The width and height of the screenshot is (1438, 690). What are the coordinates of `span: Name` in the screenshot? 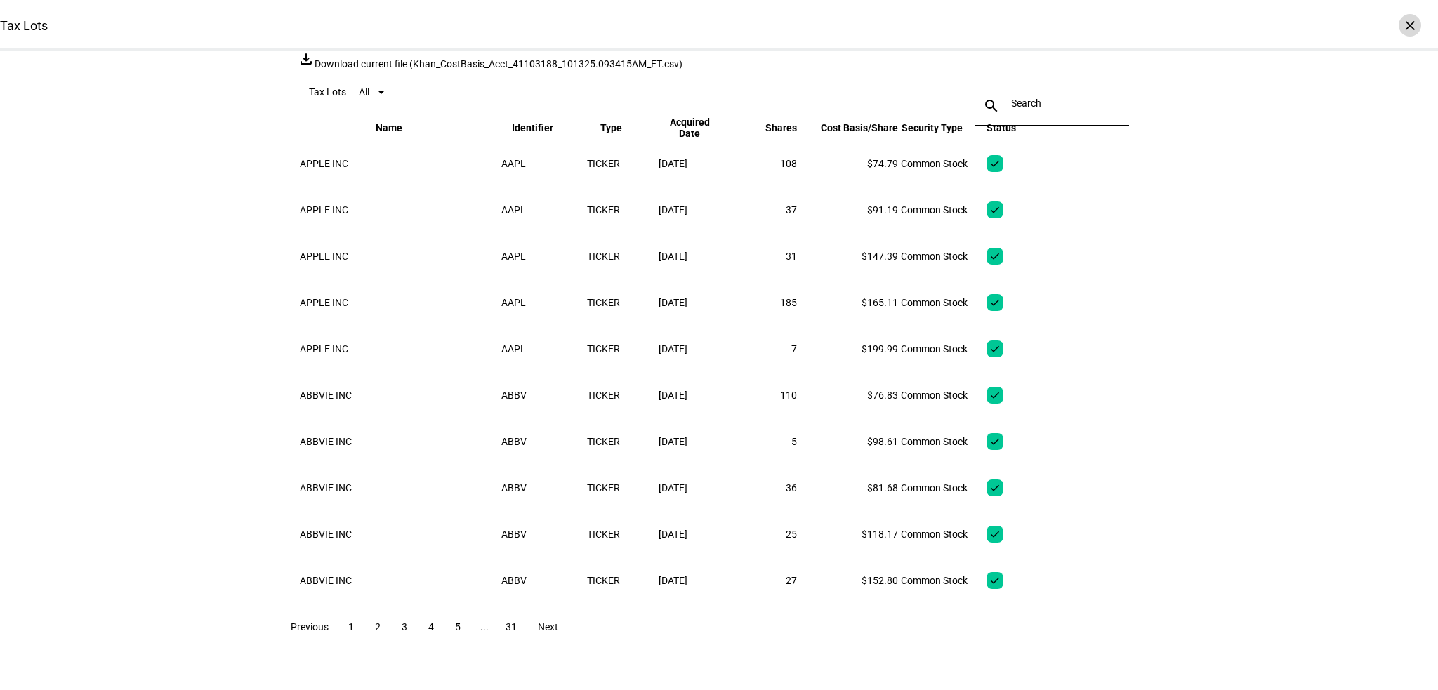 It's located at (399, 128).